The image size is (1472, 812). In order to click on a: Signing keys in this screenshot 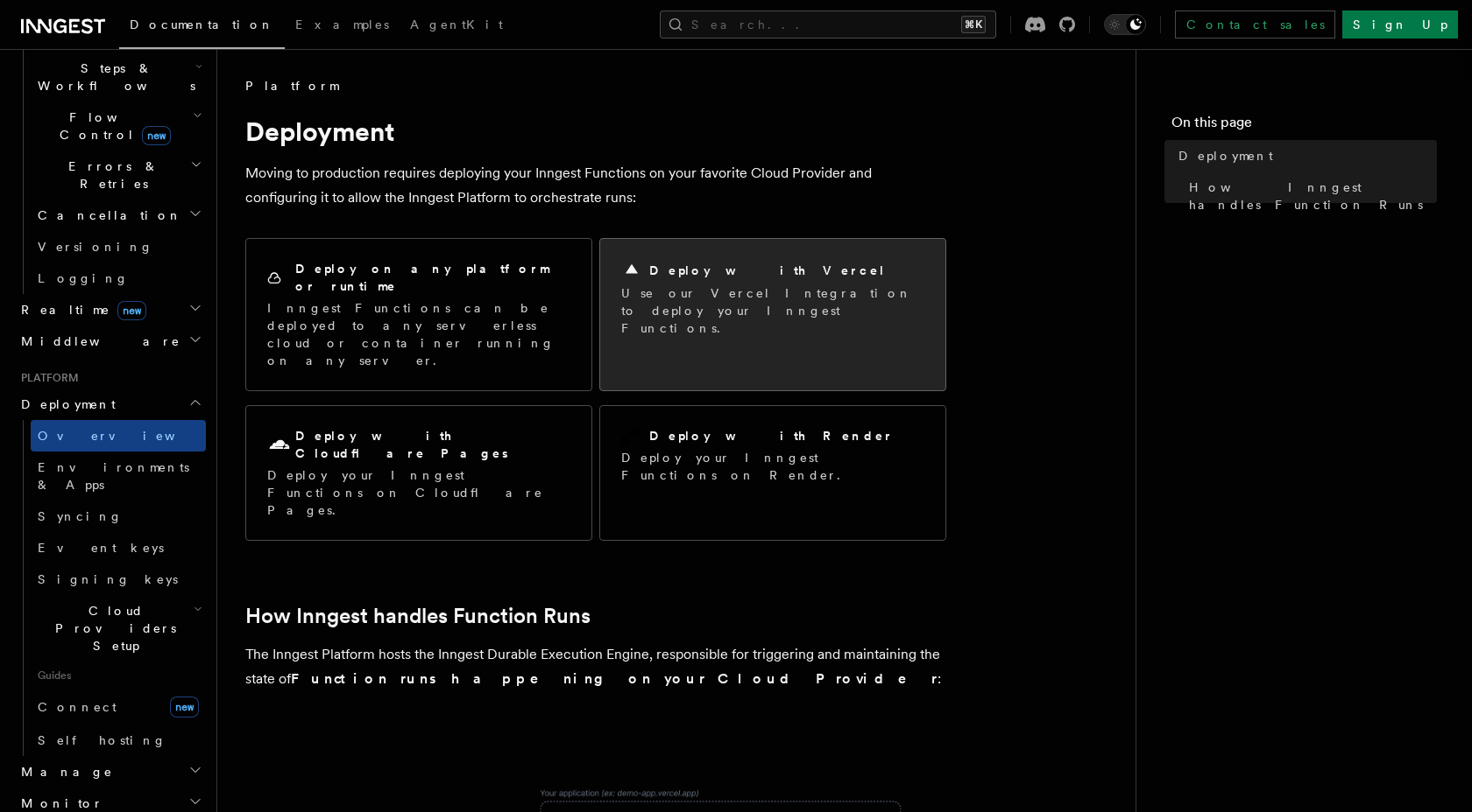, I will do `click(118, 580)`.